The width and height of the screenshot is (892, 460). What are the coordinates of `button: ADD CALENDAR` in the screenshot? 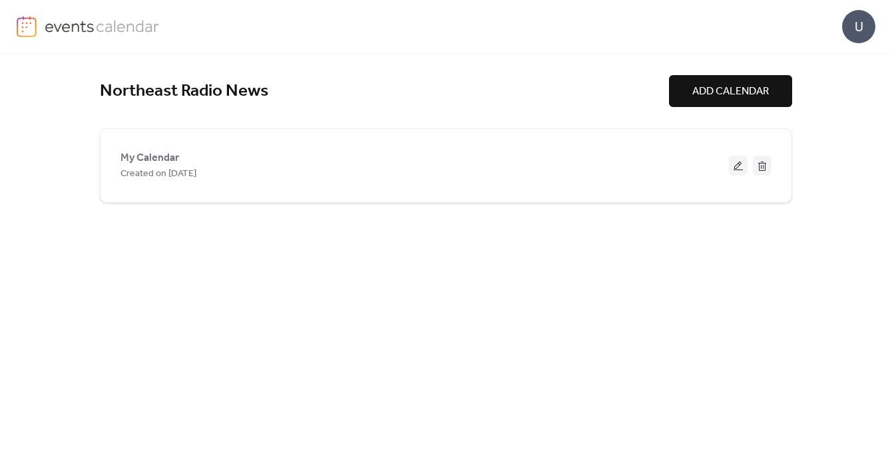 It's located at (730, 91).